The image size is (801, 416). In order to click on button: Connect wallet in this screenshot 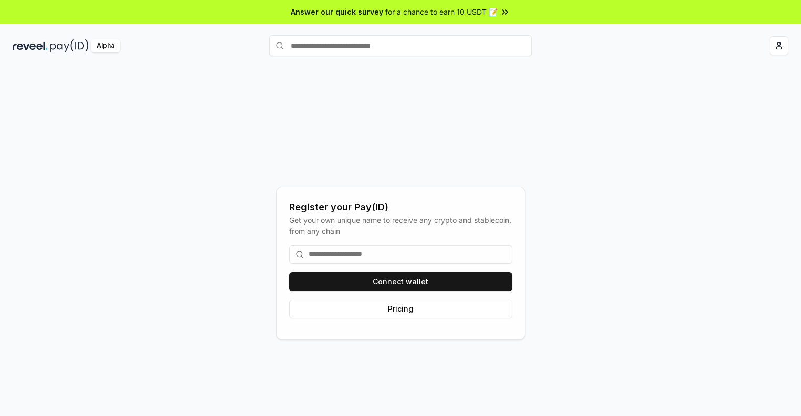, I will do `click(400, 282)`.